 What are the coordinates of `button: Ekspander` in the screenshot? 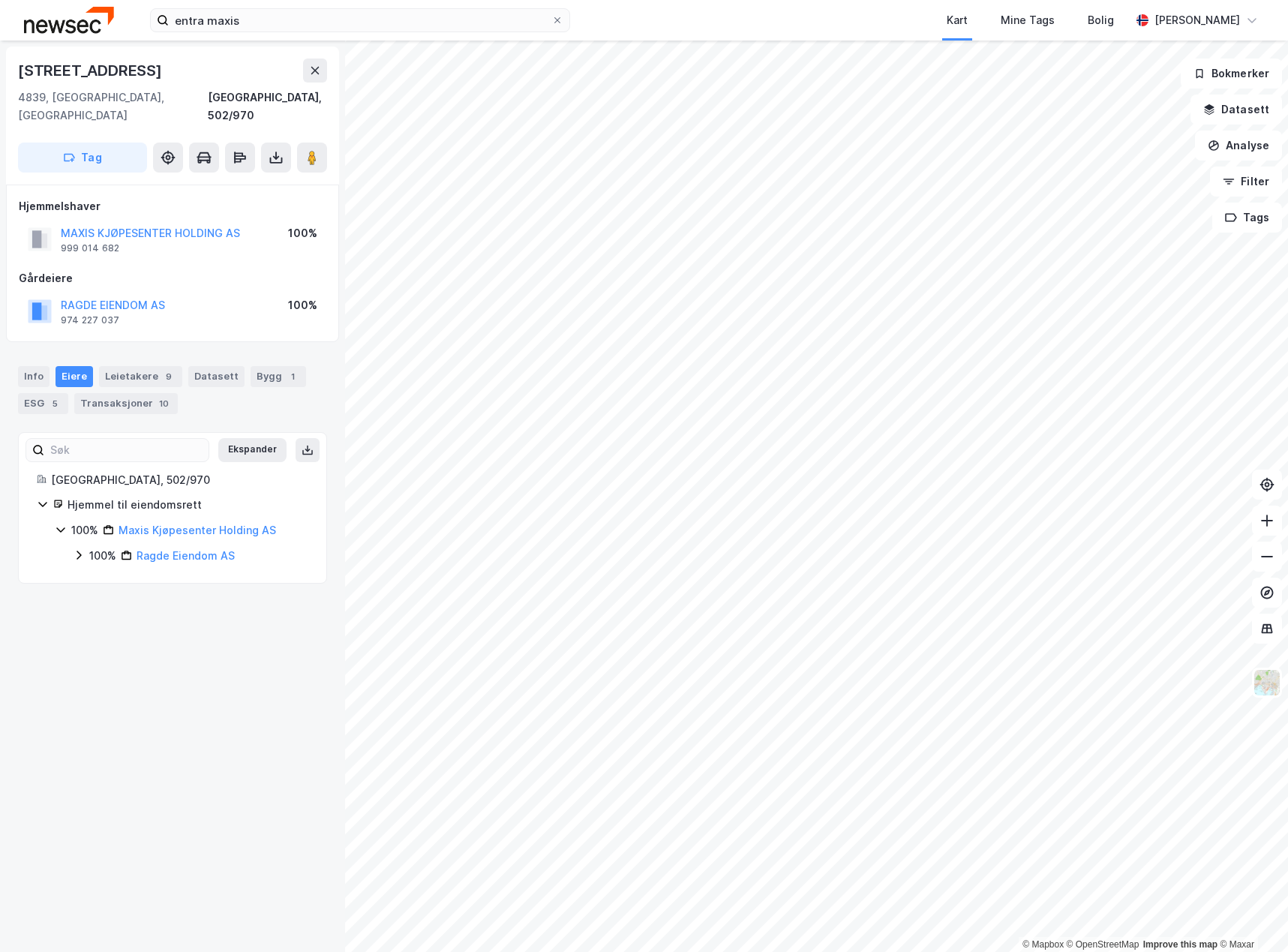 It's located at (252, 450).